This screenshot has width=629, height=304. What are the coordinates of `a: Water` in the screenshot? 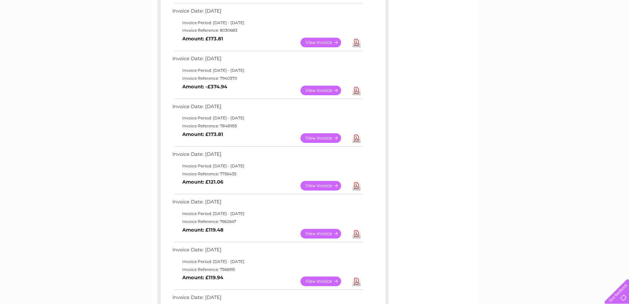 It's located at (519, 30).